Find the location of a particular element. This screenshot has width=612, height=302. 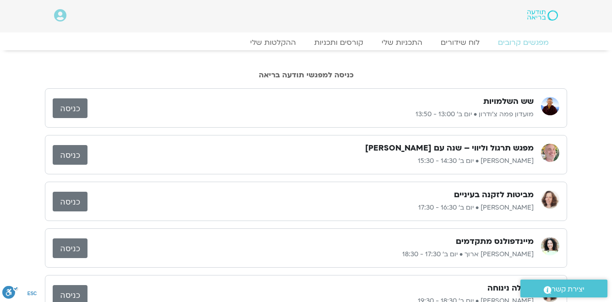

h3: מביטות לזקנה בעיניים is located at coordinates (493, 195).